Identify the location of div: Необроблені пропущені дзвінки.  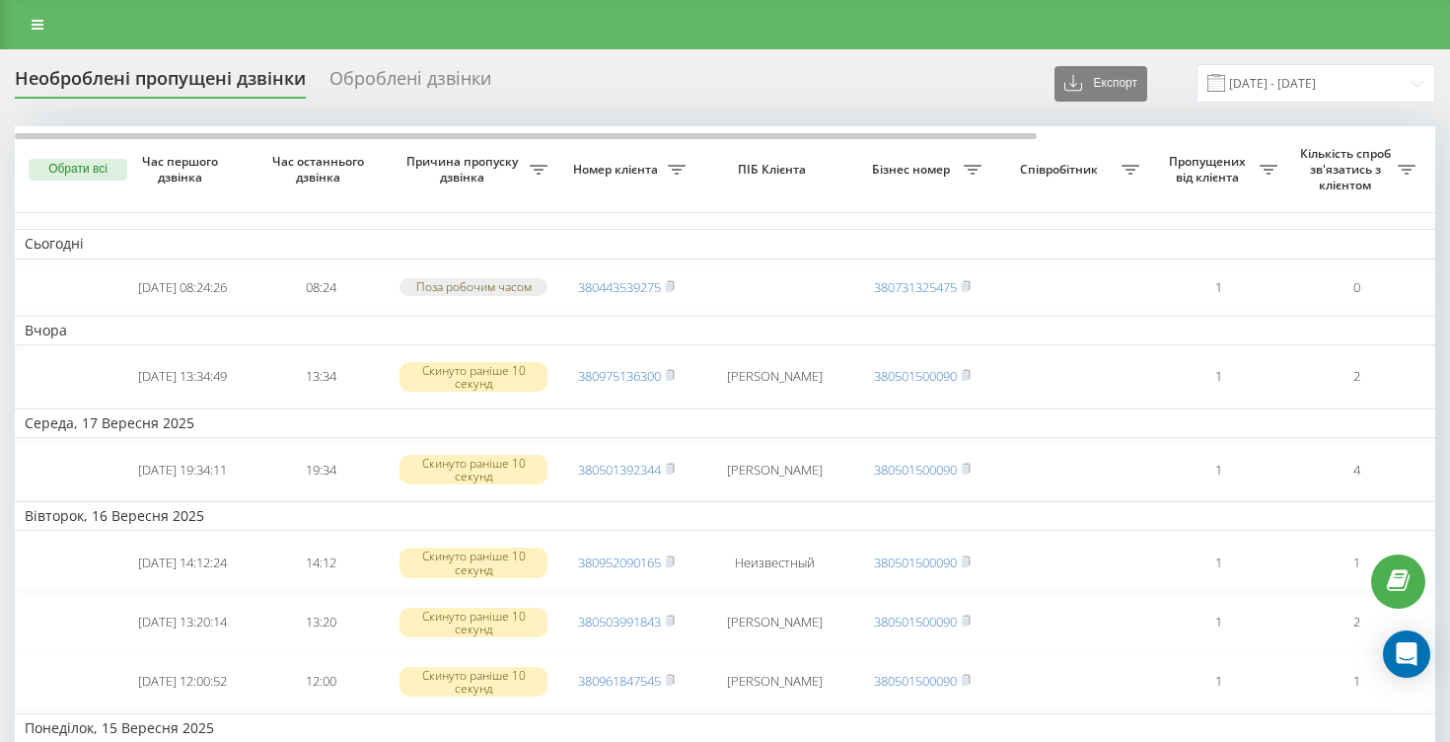
(160, 83).